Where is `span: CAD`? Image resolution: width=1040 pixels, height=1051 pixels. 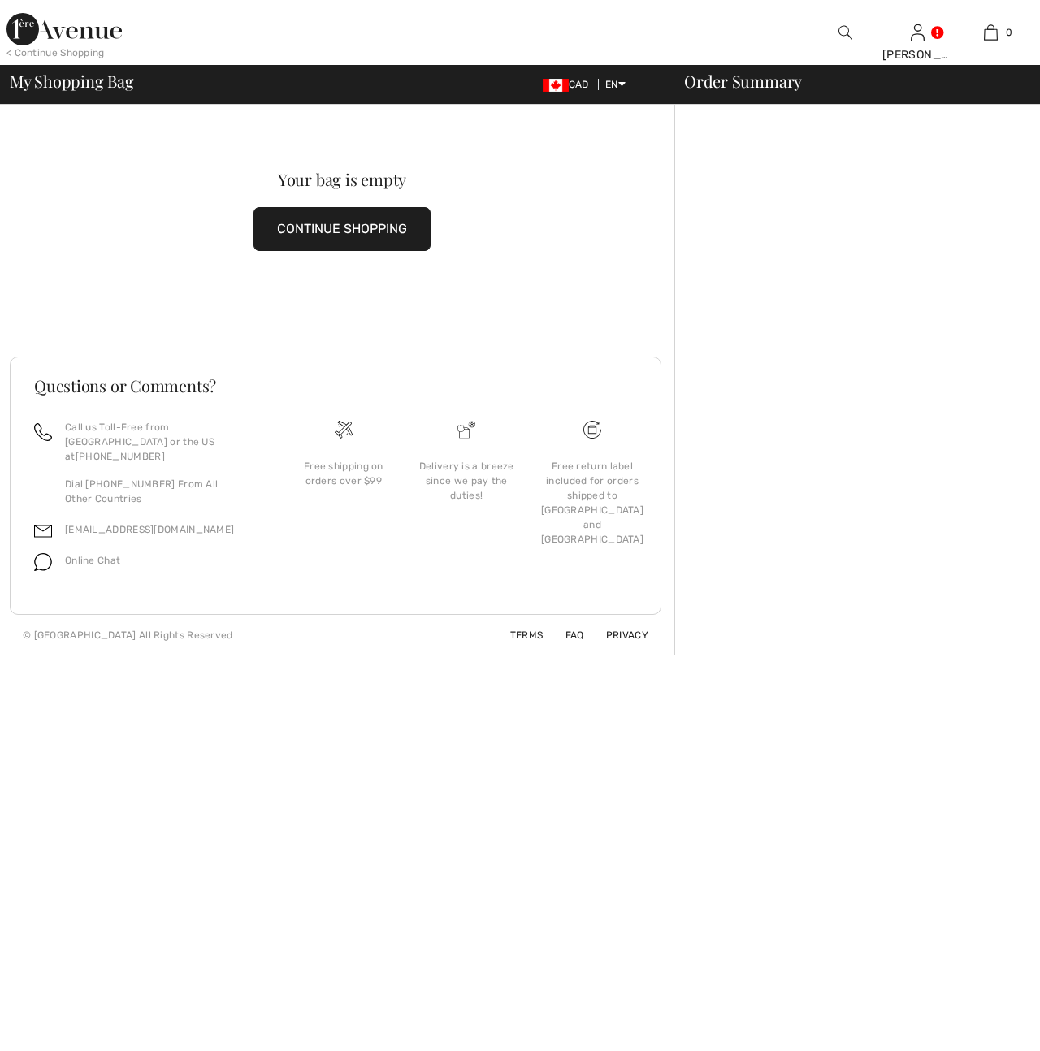
span: CAD is located at coordinates (569, 84).